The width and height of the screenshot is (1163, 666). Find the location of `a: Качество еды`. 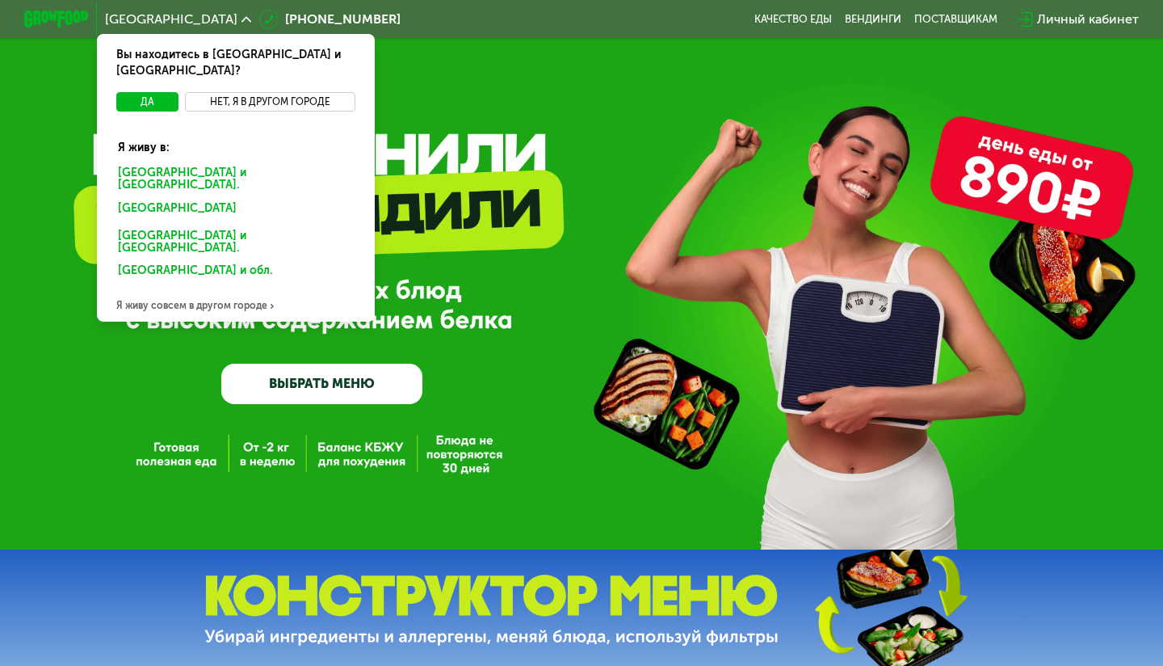

a: Качество еды is located at coordinates (793, 19).